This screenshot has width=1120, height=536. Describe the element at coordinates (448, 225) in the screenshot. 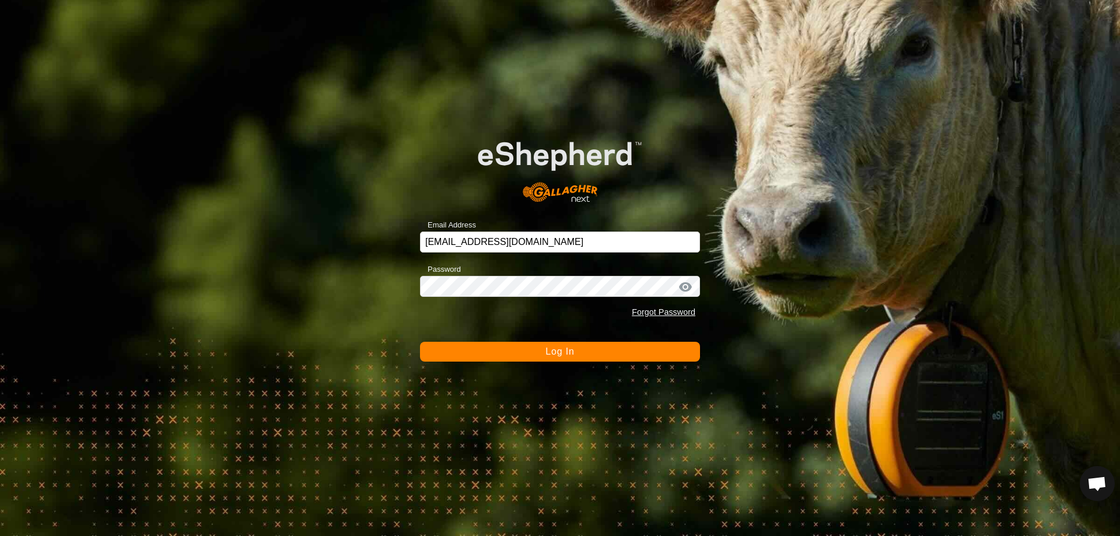

I see `label: Email Address` at that location.